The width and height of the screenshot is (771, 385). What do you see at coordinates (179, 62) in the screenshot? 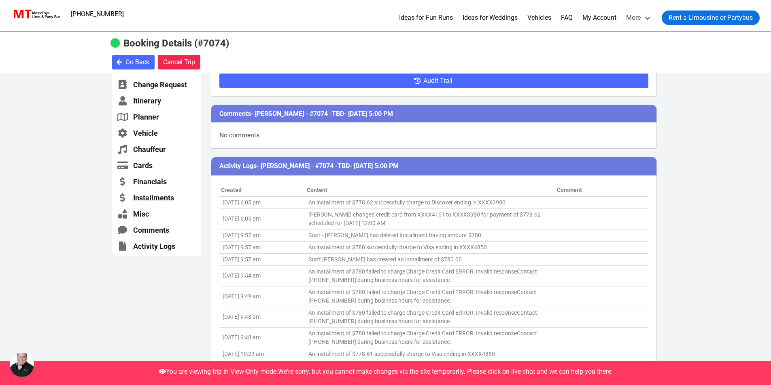
I see `button: Cancel Trip` at bounding box center [179, 62].